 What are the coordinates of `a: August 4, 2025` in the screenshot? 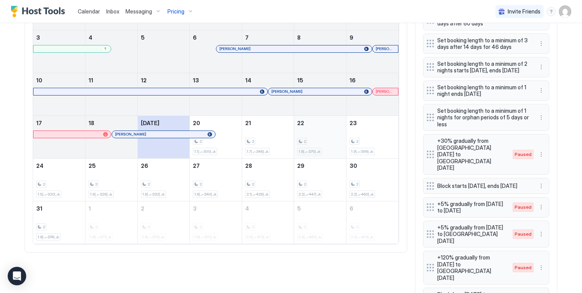 It's located at (111, 37).